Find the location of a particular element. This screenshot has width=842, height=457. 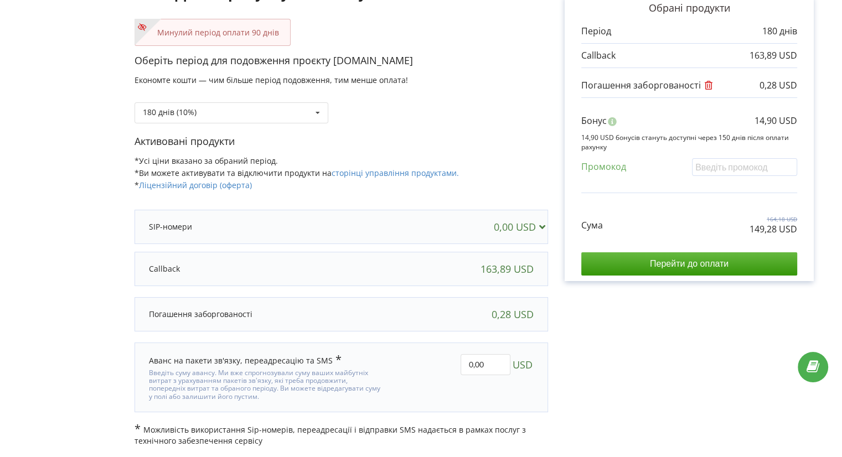

span: Економте кошти — чим більше період подовження, тим менше оплата! is located at coordinates (271, 80).